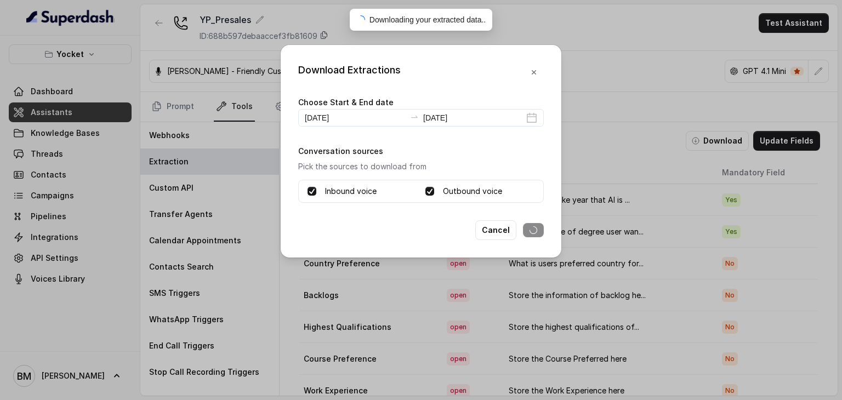  I want to click on span: Downloading your extracted data.., so click(427, 20).